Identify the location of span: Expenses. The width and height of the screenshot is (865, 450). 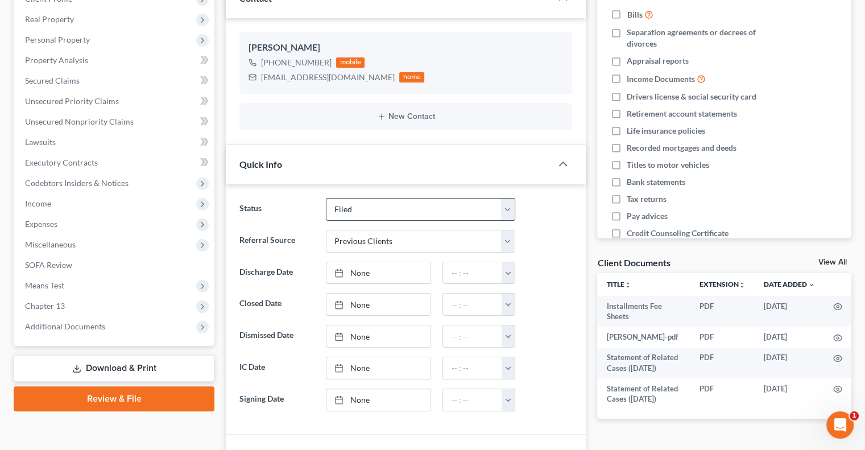
(41, 224).